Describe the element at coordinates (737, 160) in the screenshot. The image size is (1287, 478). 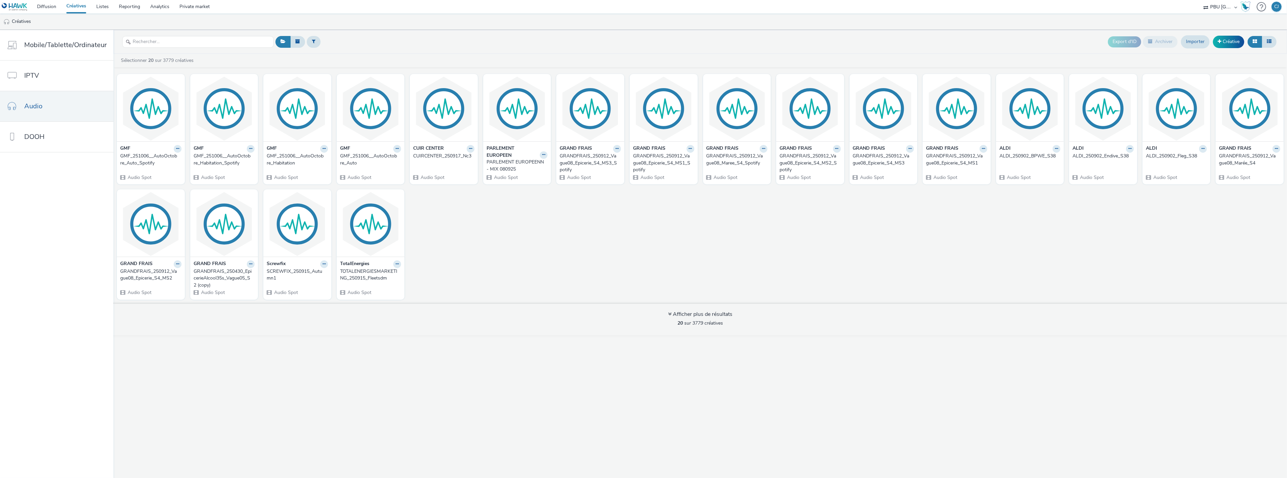
I see `a: GRANDFRAIS_250912_Vague08_Maree_S4_Spotify` at that location.